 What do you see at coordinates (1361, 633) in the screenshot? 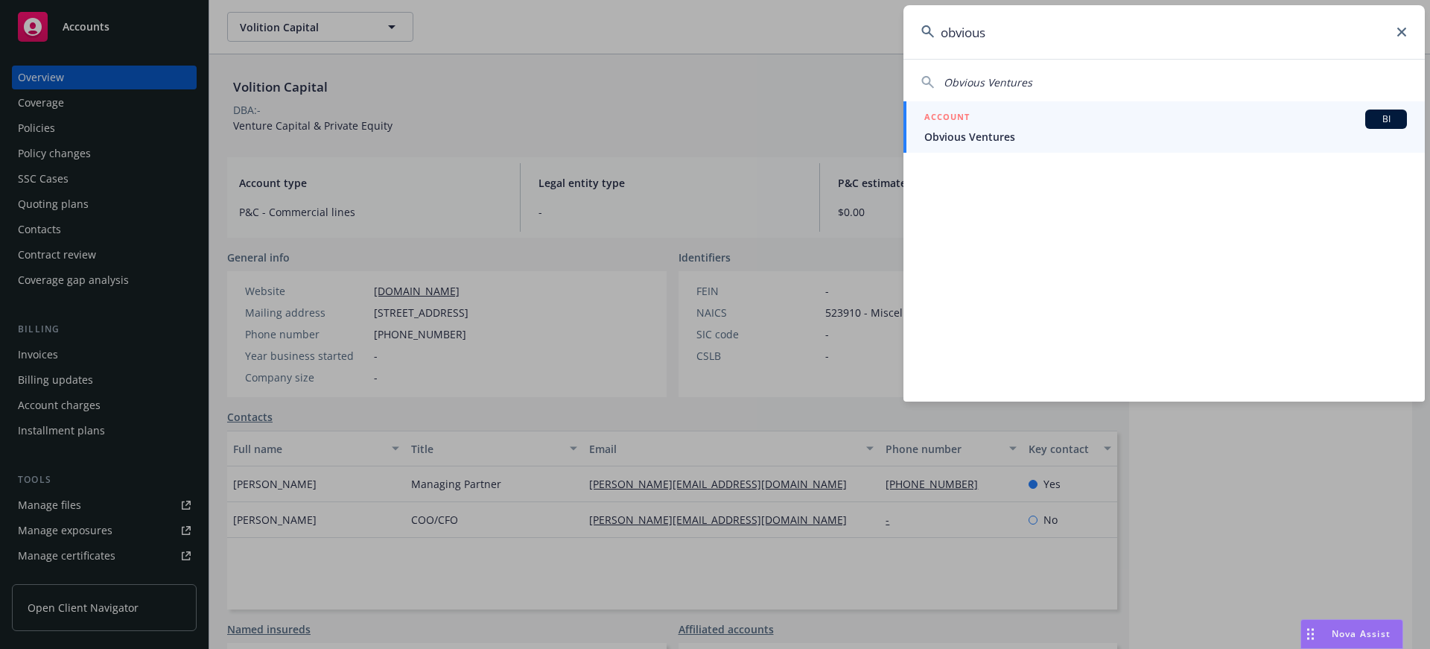
I see `span: Nova Assist` at bounding box center [1361, 633].